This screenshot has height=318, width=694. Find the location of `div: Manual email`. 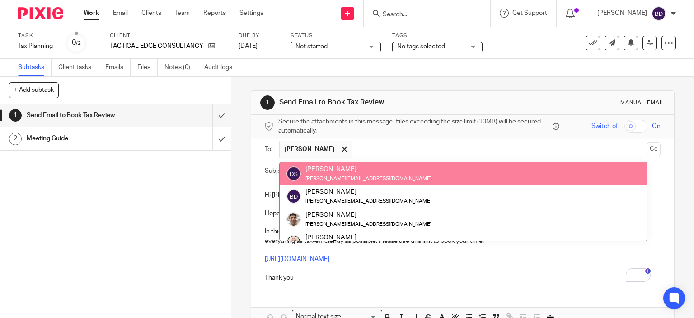

div: Manual email is located at coordinates (642, 103).